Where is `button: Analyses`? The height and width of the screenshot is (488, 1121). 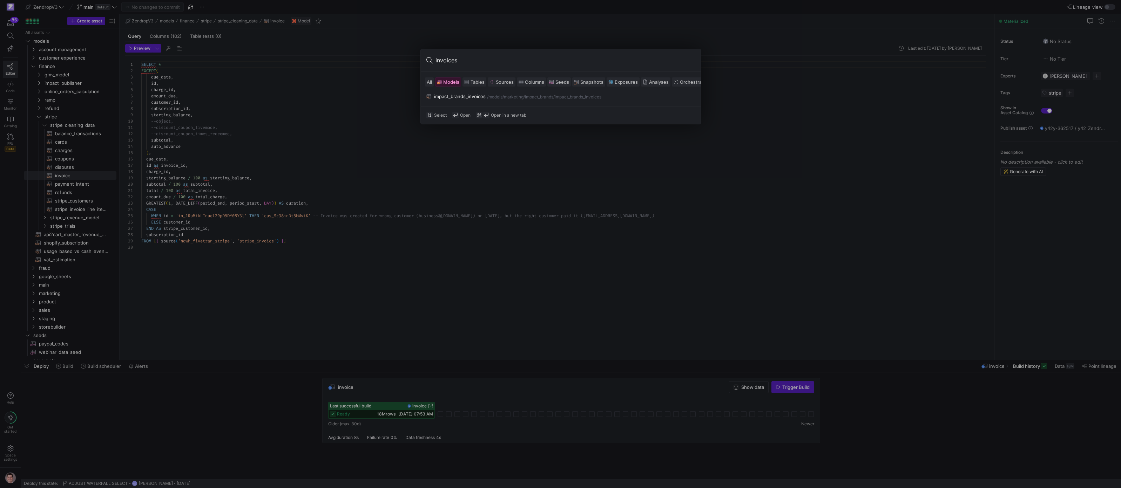 button: Analyses is located at coordinates (655, 82).